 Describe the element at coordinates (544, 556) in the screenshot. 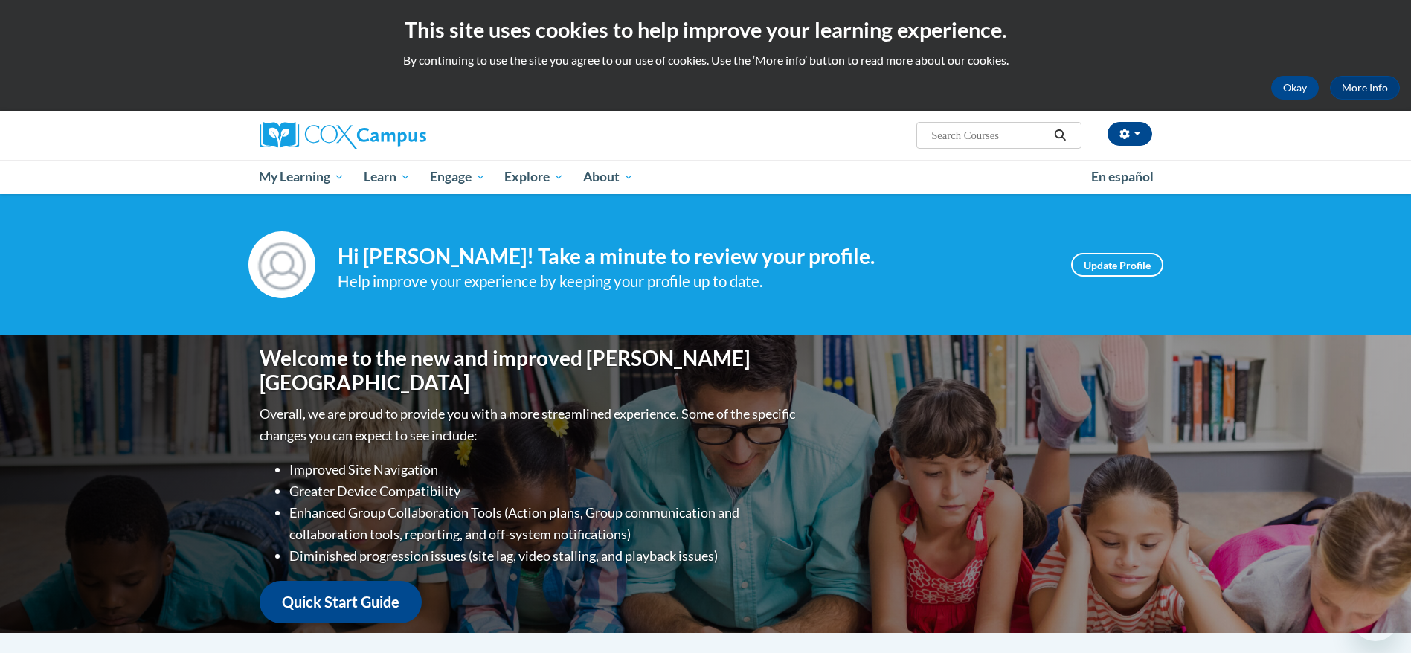

I see `li: Diminished progression issues (site lag, video stalling, and playback issues)` at that location.